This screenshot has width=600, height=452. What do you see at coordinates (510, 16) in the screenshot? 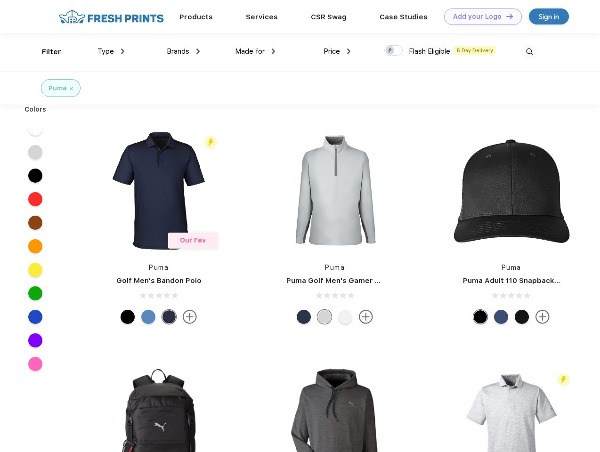
I see `img: DT` at bounding box center [510, 16].